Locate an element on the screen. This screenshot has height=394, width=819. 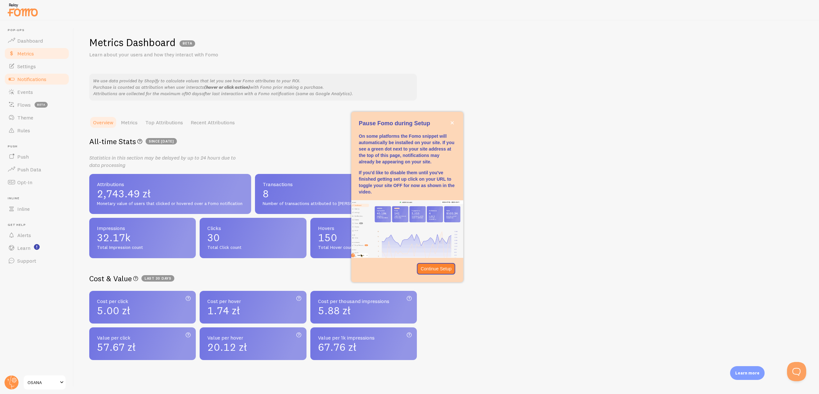
span: Clicks is located at coordinates (253, 228).